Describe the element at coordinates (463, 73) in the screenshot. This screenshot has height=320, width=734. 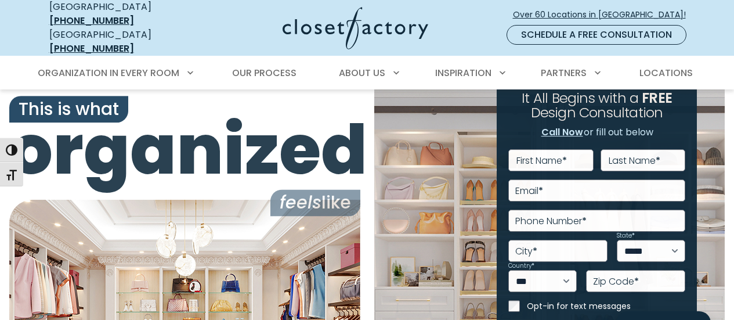
I see `span: Inspiration` at that location.